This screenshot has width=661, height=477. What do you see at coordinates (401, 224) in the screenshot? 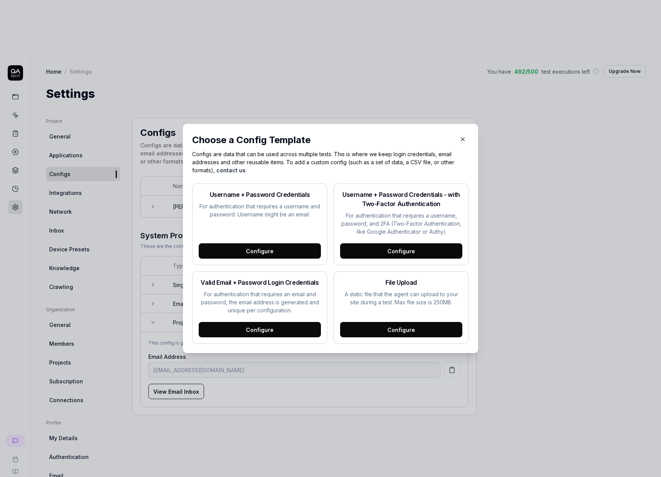
I see `button: Username + Password Credentials - with Two-Factor AuthenticationFor authentication that requires ...` at bounding box center [401, 224].